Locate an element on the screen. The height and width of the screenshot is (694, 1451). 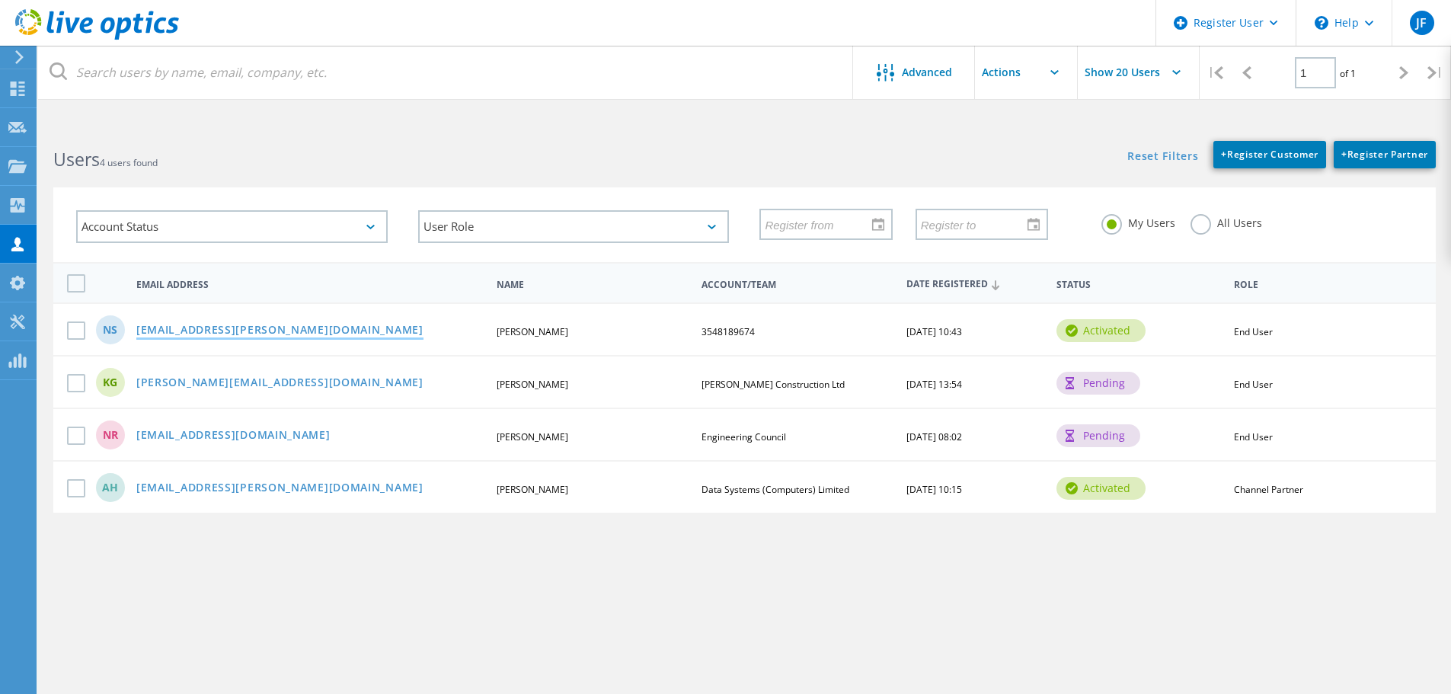
span: NR is located at coordinates (110, 435).